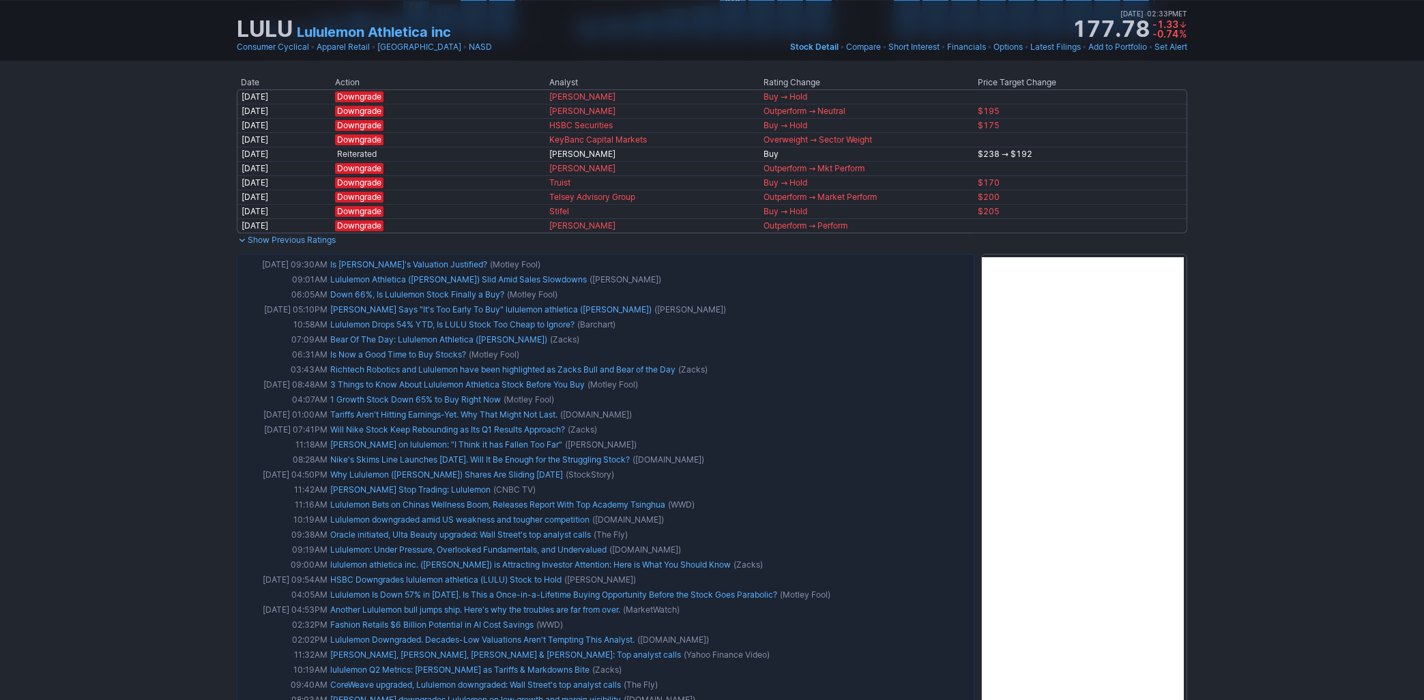  I want to click on a: 1 Growth Stock Down 65% to Buy Right Now, so click(416, 399).